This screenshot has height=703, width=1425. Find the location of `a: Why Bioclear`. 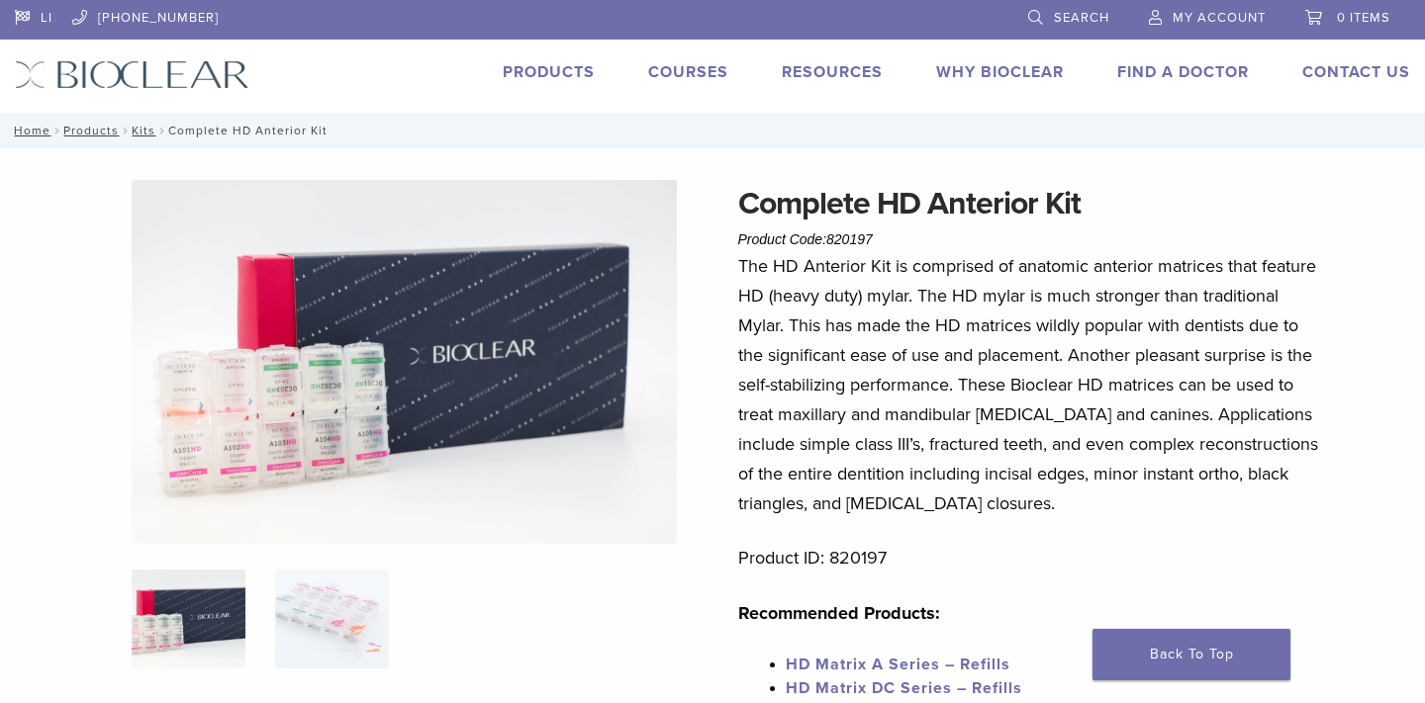

a: Why Bioclear is located at coordinates (999, 72).